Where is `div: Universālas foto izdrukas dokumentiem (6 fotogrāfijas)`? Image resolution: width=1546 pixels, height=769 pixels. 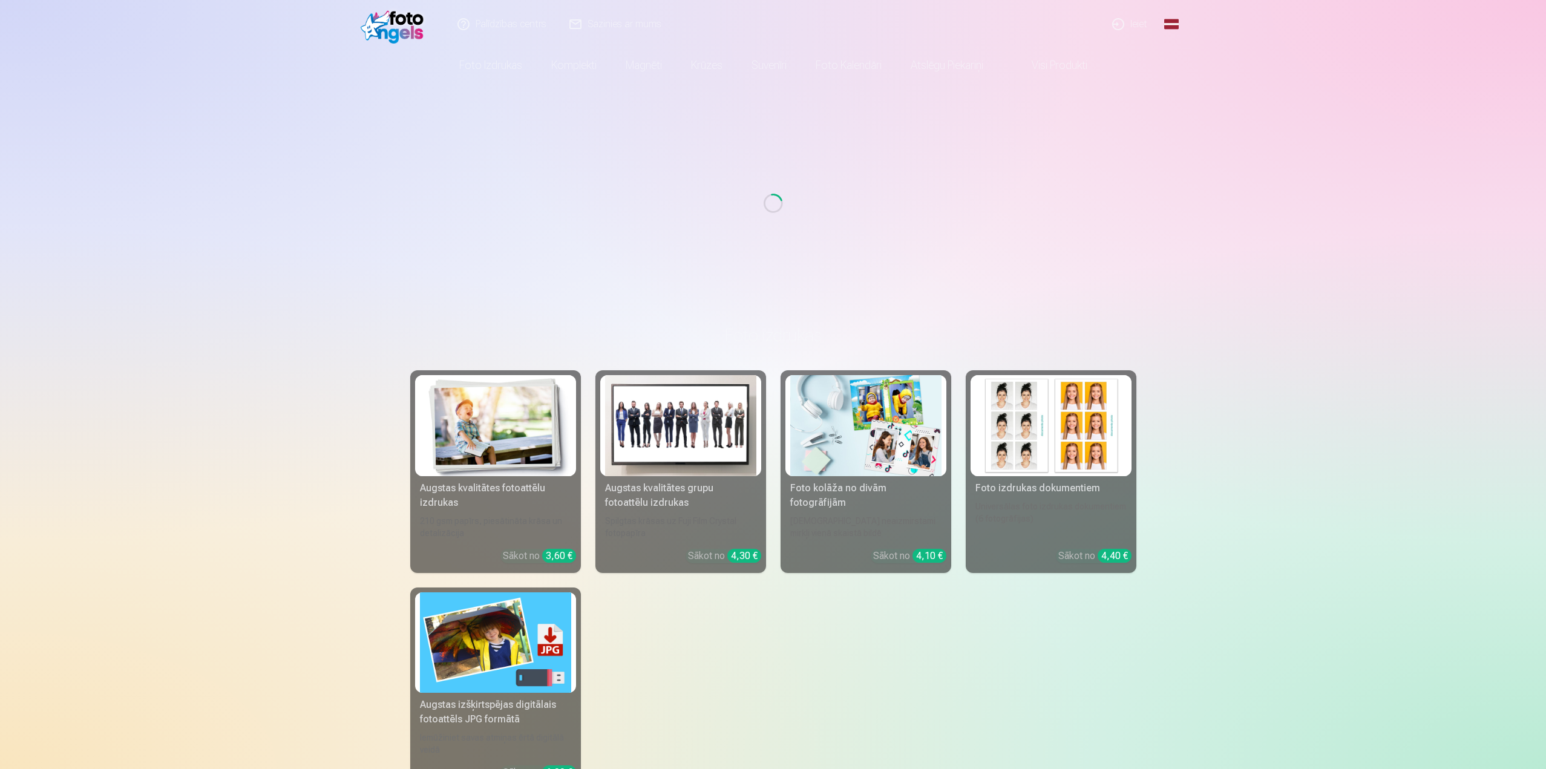
div: Universālas foto izdrukas dokumentiem (6 fotogrāfijas) is located at coordinates (1051, 520).